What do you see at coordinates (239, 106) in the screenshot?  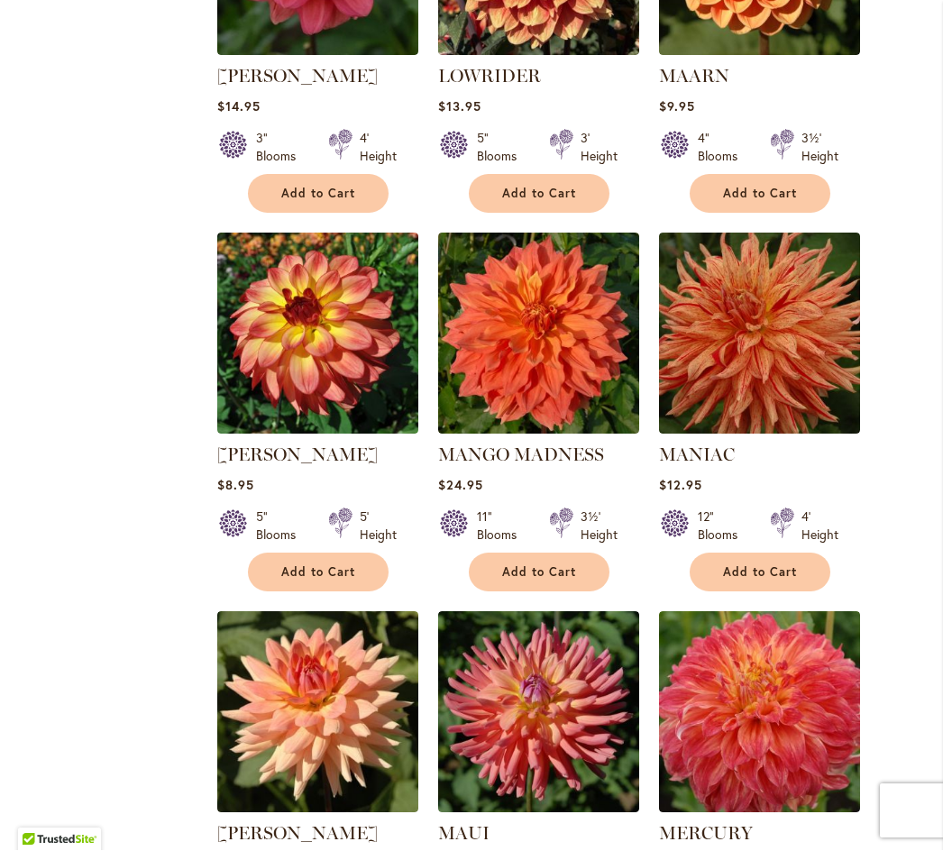 I see `span: $14.95` at bounding box center [239, 106].